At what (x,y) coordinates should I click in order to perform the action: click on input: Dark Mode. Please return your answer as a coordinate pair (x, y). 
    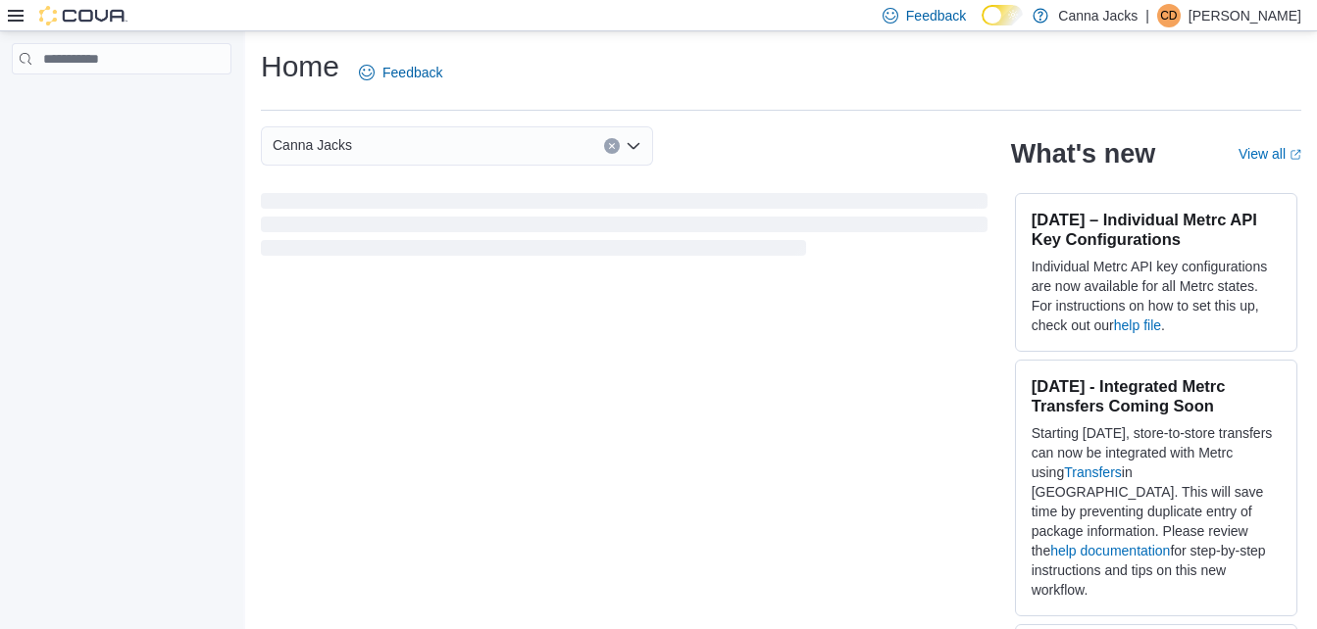
    Looking at the image, I should click on (1002, 15).